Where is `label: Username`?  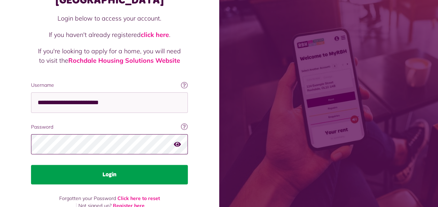
label: Username is located at coordinates (109, 85).